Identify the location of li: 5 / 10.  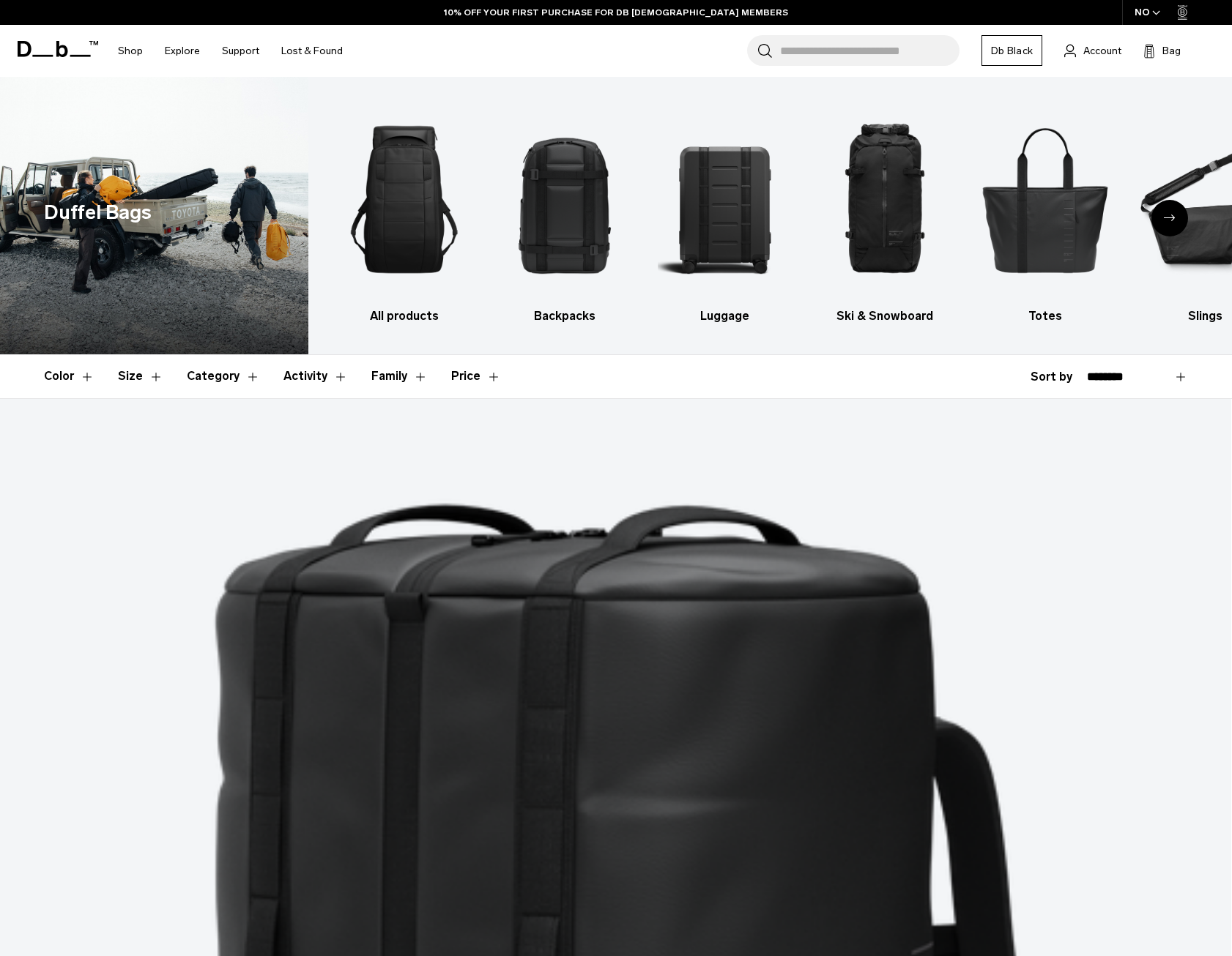
(1045, 212).